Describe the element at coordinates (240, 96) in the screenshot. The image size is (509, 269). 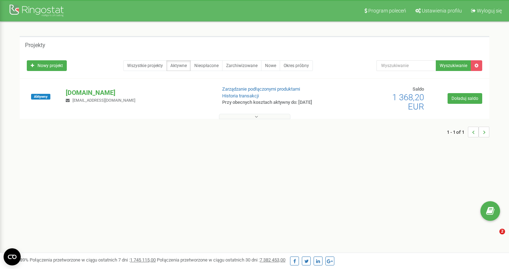
I see `a: Historia transakcji` at that location.